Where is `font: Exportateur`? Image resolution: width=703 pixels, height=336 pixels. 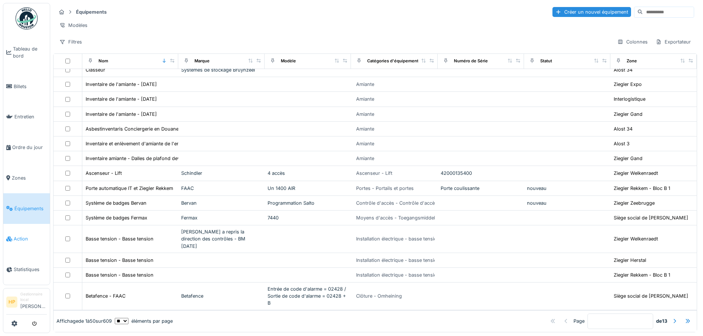 font: Exportateur is located at coordinates (677, 42).